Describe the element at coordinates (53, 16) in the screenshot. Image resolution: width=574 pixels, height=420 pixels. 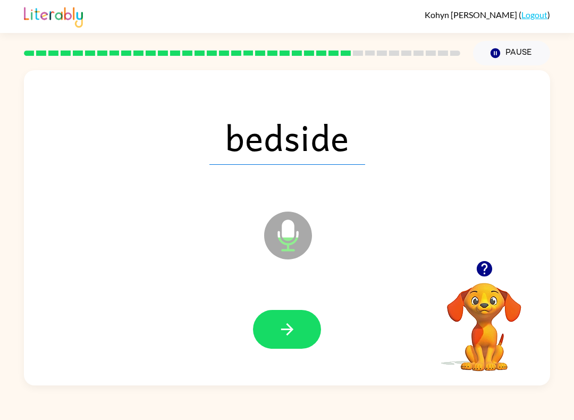
I see `img: Literably` at that location.